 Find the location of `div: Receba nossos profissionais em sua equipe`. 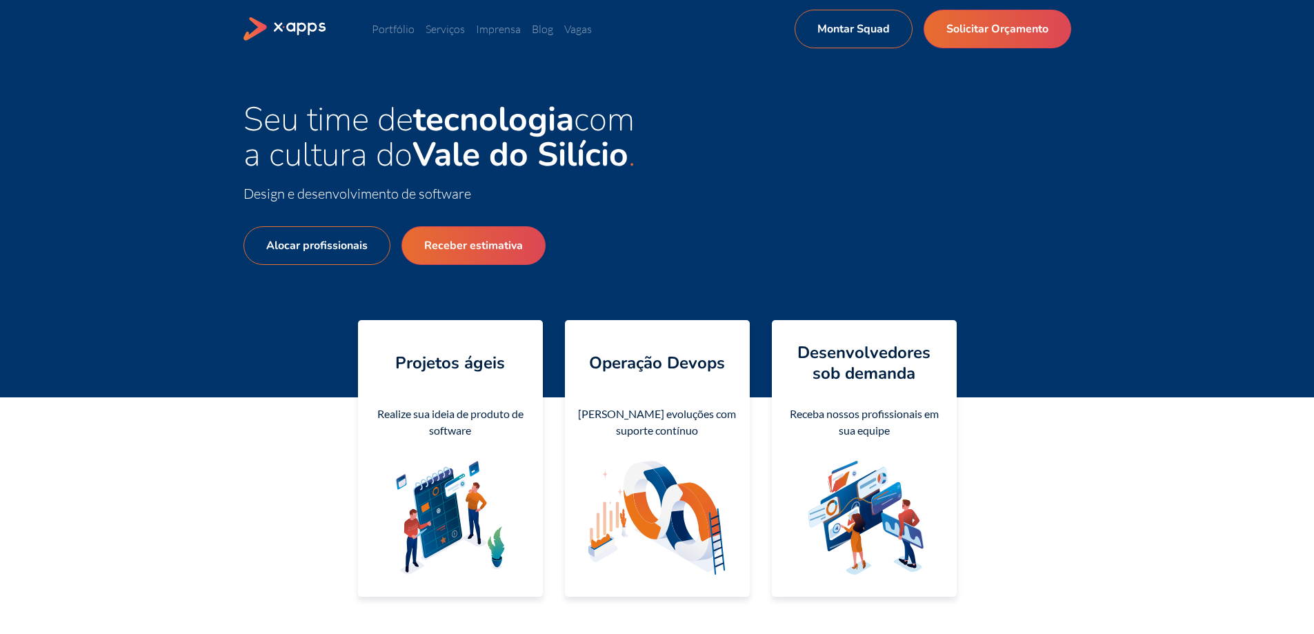

div: Receba nossos profissionais em sua equipe is located at coordinates (864, 422).